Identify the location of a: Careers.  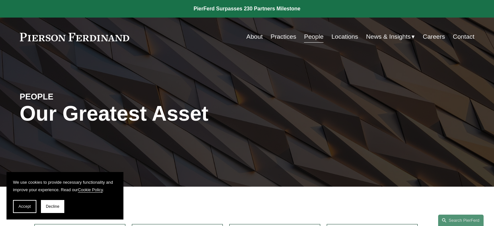
(434, 37).